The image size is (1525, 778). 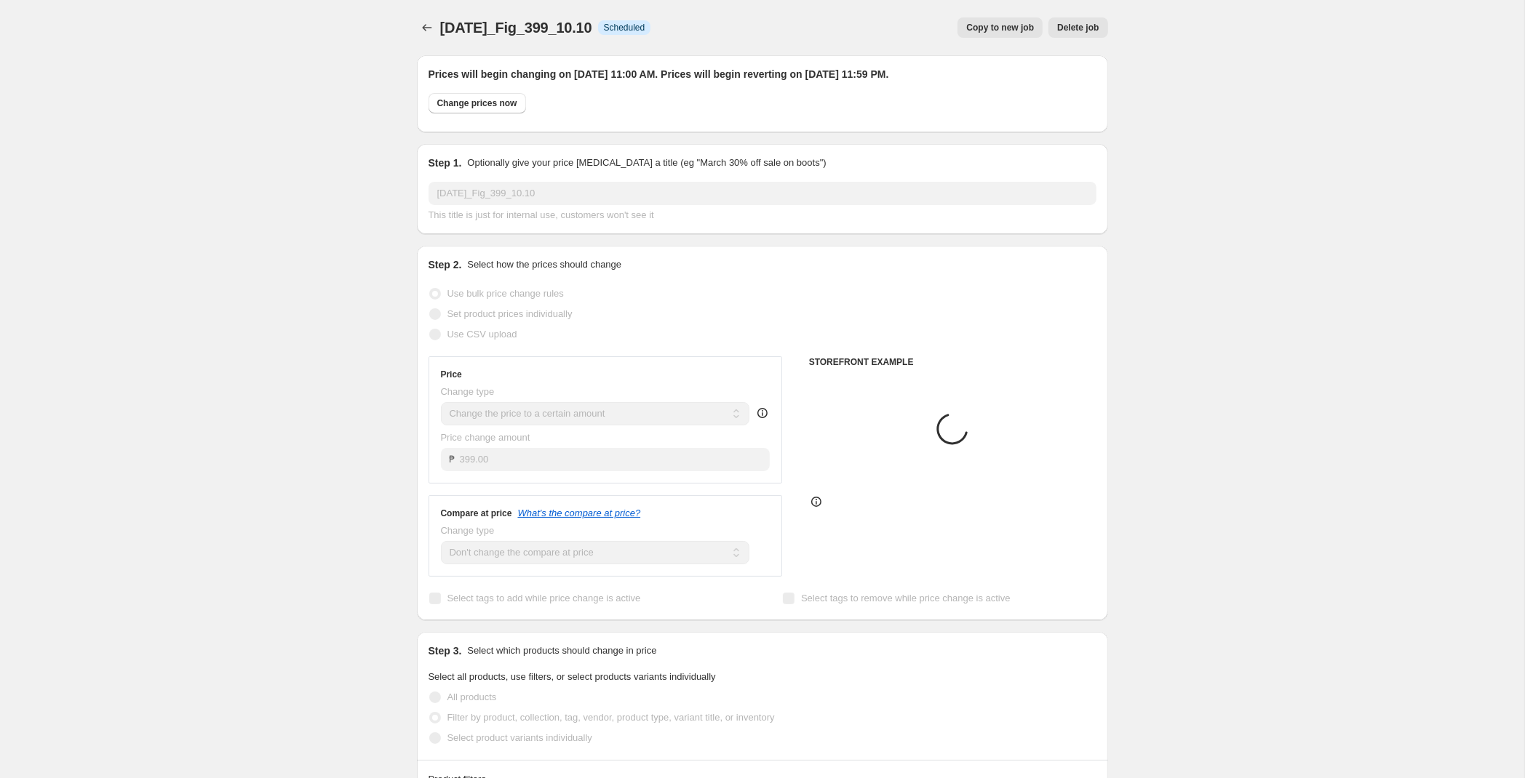 What do you see at coordinates (1077, 28) in the screenshot?
I see `span: Delete job` at bounding box center [1077, 28].